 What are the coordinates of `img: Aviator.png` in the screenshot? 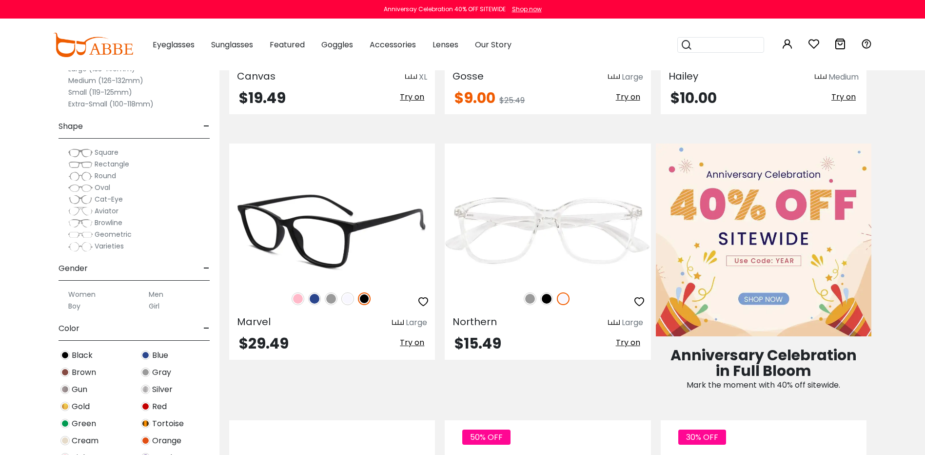 It's located at (80, 211).